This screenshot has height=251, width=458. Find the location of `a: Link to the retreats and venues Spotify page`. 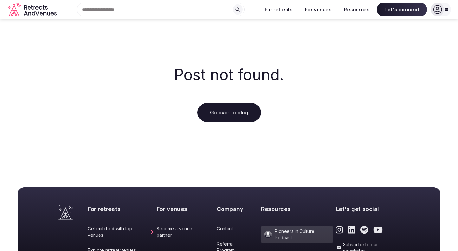

a: Link to the retreats and venues Spotify page is located at coordinates (364, 230).